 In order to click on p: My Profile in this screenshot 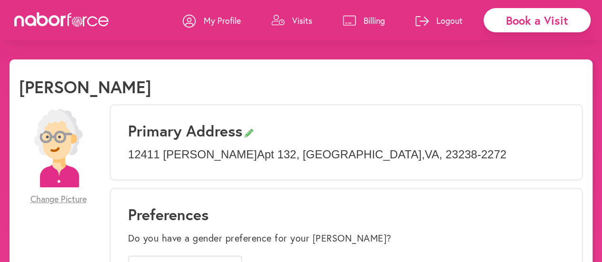, I will do `click(222, 20)`.